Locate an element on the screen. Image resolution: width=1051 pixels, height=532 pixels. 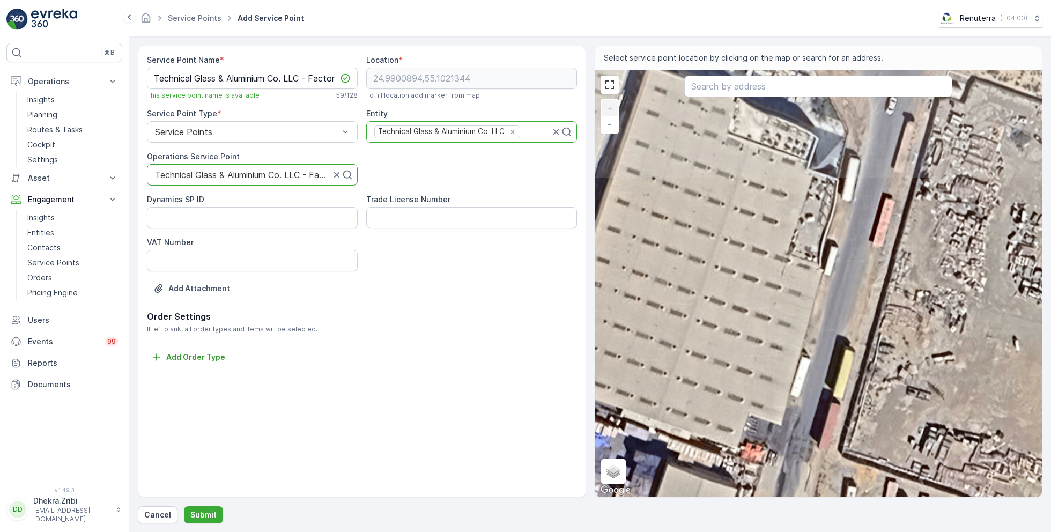
p: Entities is located at coordinates (41, 233).